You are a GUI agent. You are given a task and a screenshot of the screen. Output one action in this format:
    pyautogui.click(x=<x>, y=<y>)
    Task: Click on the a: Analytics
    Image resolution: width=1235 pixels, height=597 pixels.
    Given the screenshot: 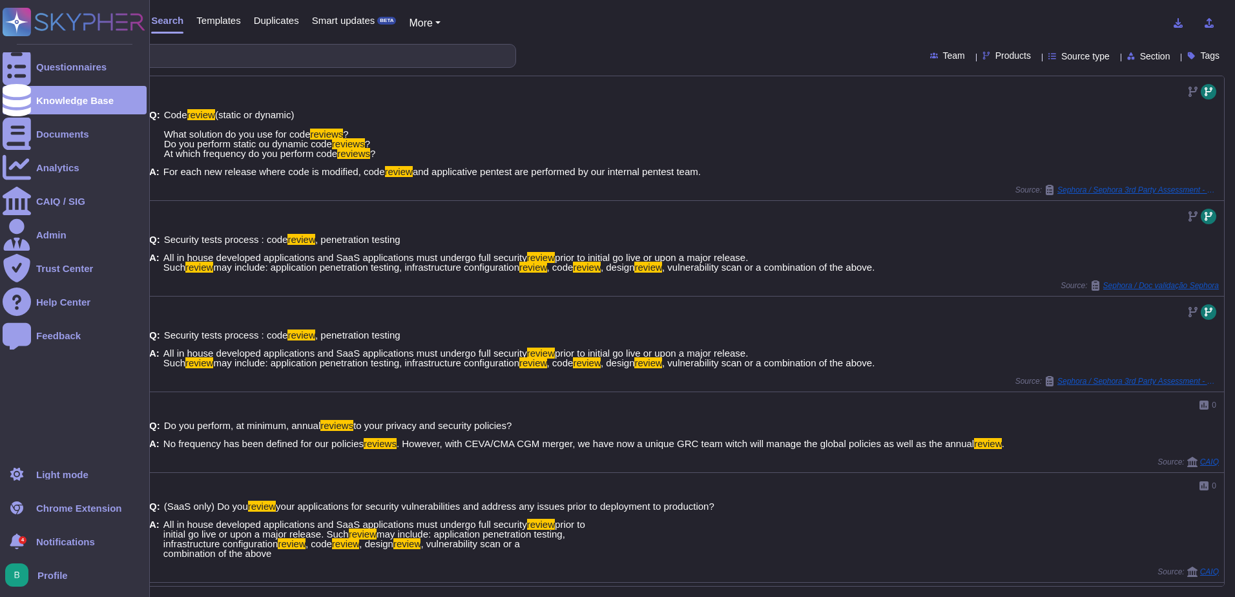 What is the action you would take?
    pyautogui.click(x=74, y=167)
    